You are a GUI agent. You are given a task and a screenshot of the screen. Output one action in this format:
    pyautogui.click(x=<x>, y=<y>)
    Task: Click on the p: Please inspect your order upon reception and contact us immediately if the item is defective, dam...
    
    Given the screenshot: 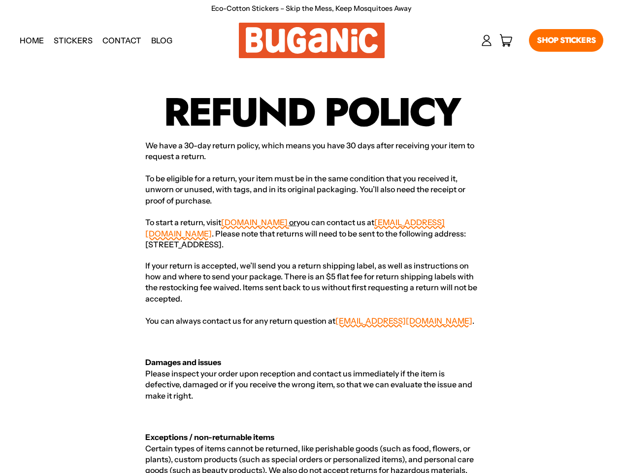 What is the action you would take?
    pyautogui.click(x=311, y=379)
    